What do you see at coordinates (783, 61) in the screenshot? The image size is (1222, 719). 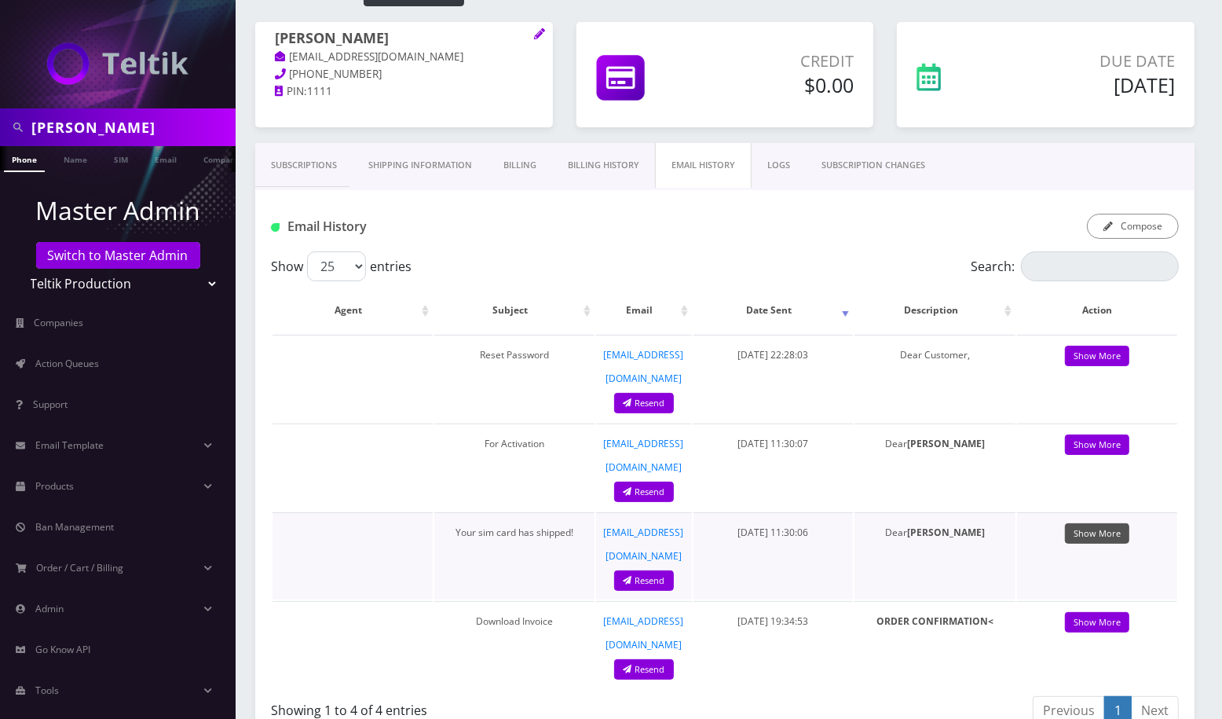 I see `p: Credit` at bounding box center [783, 61].